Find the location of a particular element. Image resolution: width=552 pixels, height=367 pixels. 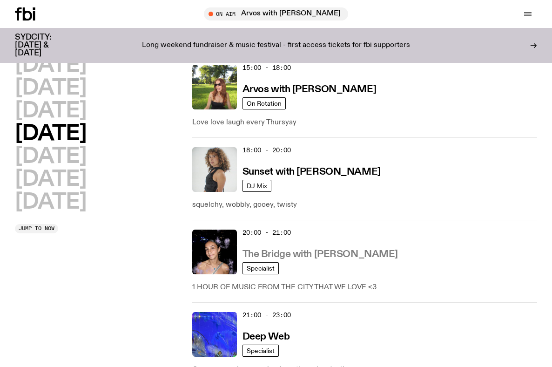

span: 15:00 - 18:00 is located at coordinates (267, 68).